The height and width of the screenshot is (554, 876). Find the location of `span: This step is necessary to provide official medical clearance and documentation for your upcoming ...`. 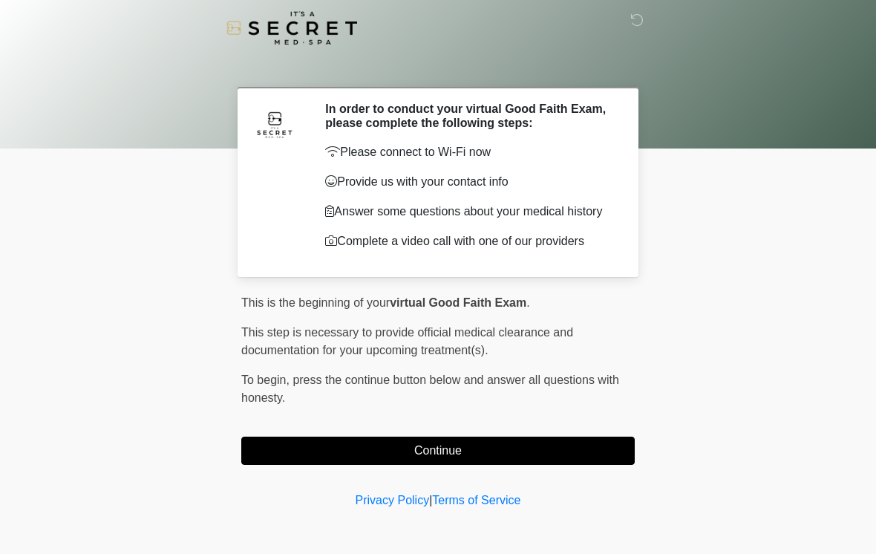

span: This step is necessary to provide official medical clearance and documentation for your upcoming ... is located at coordinates (407, 341).